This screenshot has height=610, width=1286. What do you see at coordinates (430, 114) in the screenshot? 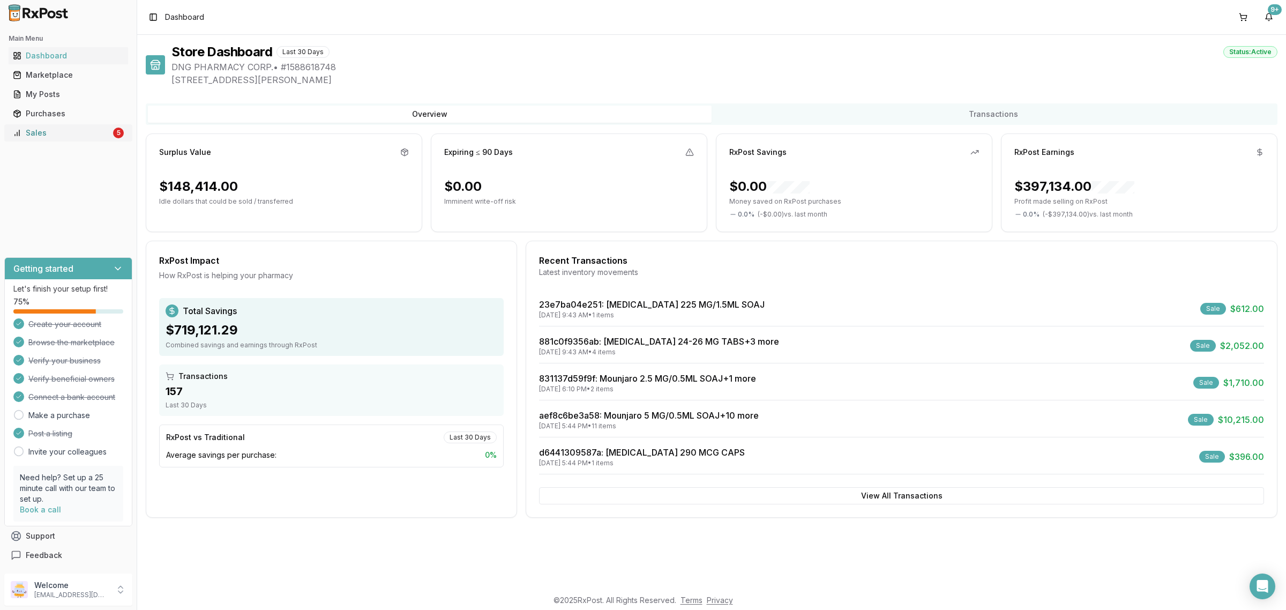
I see `button: Overview` at bounding box center [430, 114].